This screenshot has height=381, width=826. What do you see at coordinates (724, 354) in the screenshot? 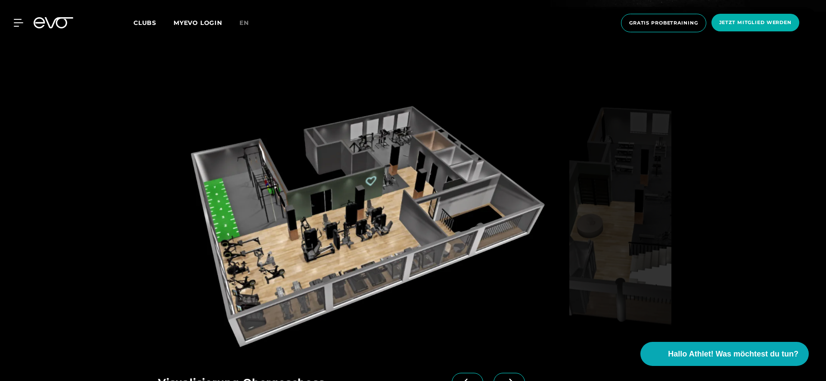
I see `button: Hallo Athlet! Was möchtest du tun?` at bounding box center [724, 354].